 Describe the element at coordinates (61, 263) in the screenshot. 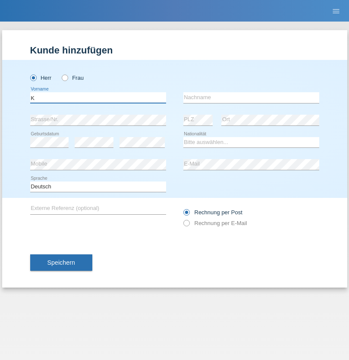

I see `span: Speichern` at that location.